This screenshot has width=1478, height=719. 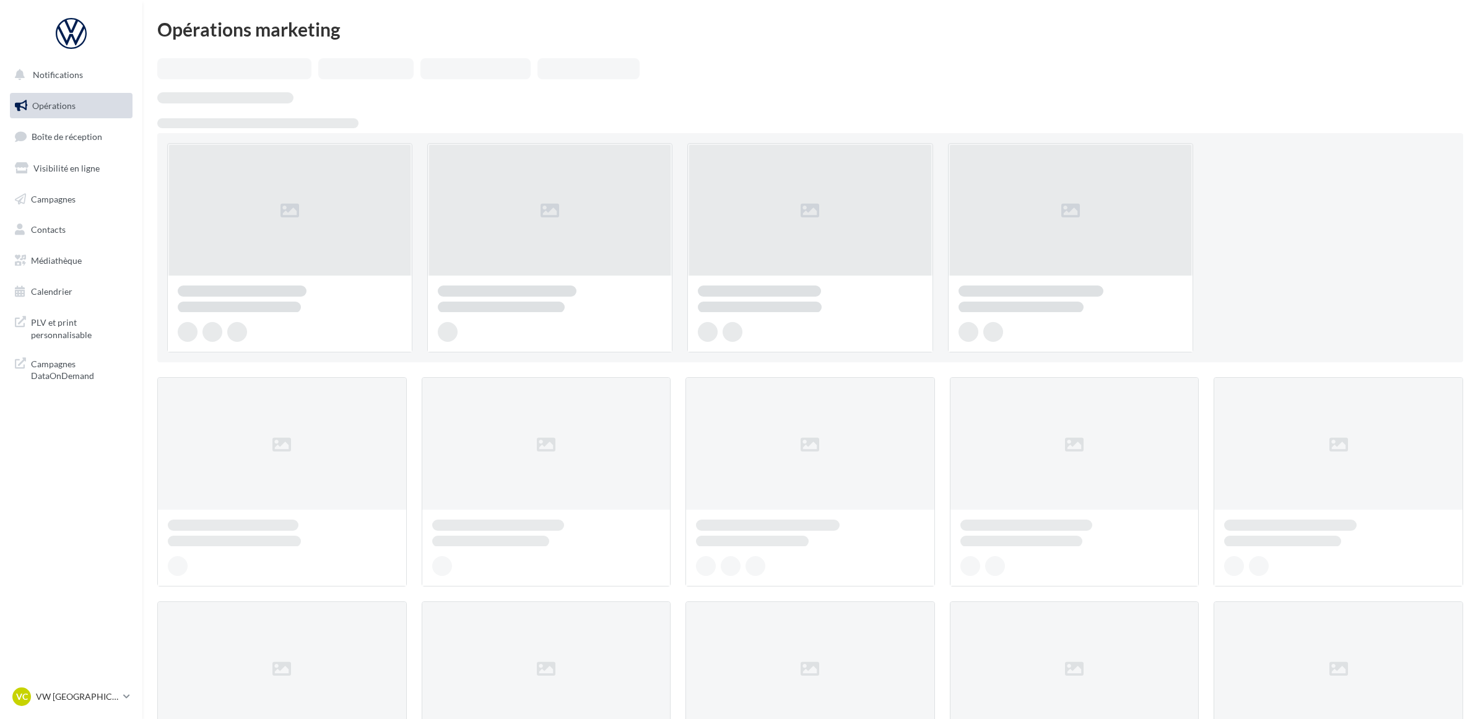 I want to click on span: Campagnes DataOnDemand, so click(x=79, y=368).